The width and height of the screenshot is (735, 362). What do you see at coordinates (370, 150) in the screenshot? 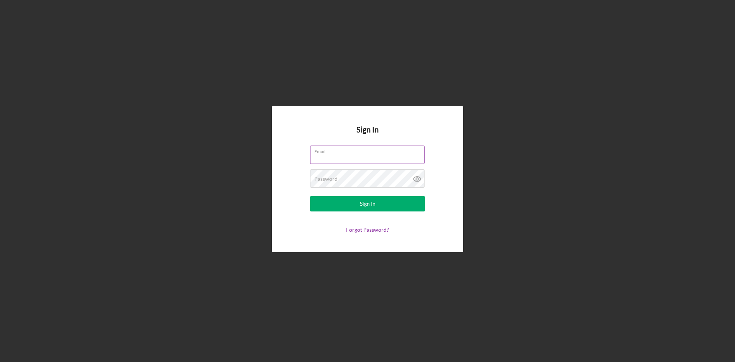
I see `label: Email` at bounding box center [370, 150].